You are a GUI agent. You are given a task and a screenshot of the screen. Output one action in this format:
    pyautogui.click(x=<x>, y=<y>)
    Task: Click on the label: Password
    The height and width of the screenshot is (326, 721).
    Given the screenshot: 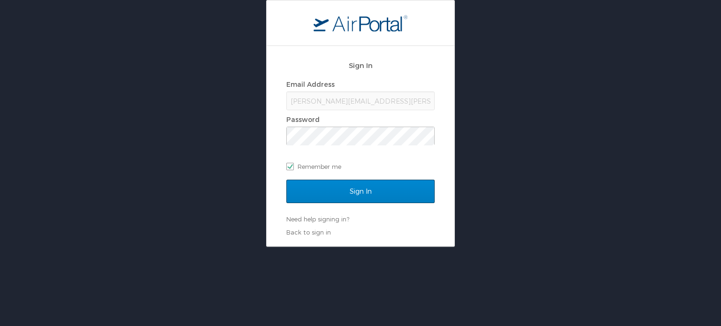 What is the action you would take?
    pyautogui.click(x=303, y=119)
    